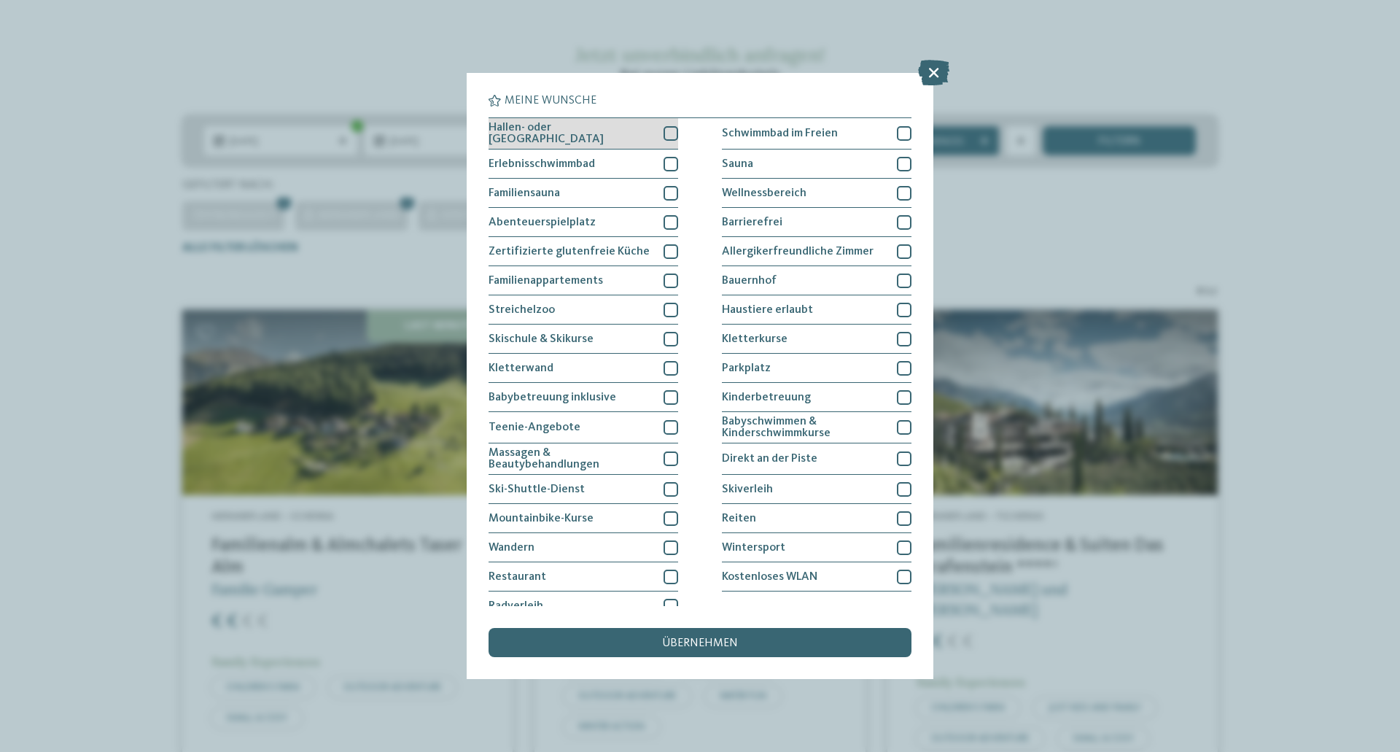  Describe the element at coordinates (550, 101) in the screenshot. I see `span: Meine Wünsche` at that location.